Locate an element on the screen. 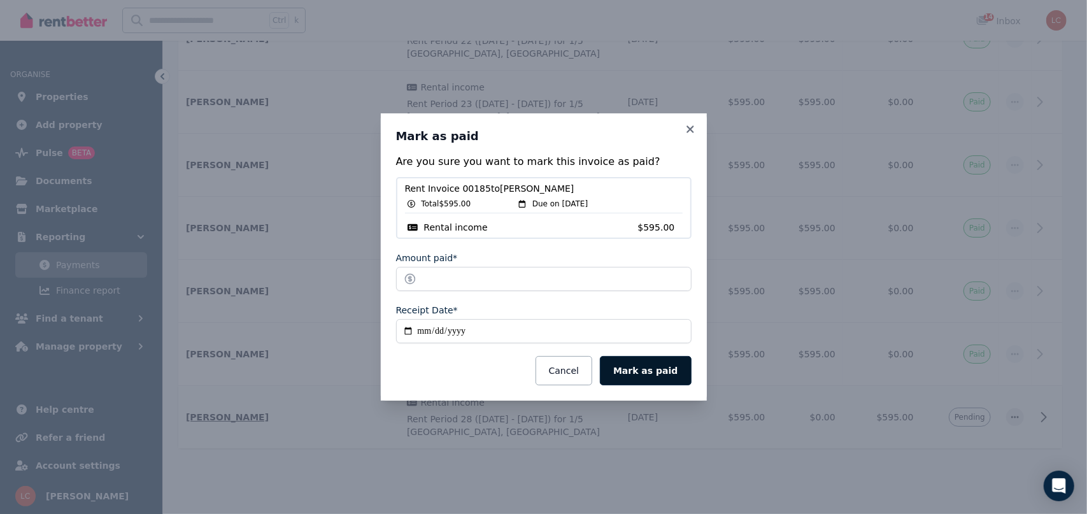  span: Total $595.00 is located at coordinates (447, 204).